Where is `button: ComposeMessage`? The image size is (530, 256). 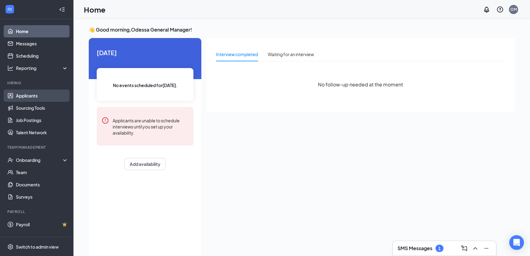
button: ComposeMessage is located at coordinates (464, 248).